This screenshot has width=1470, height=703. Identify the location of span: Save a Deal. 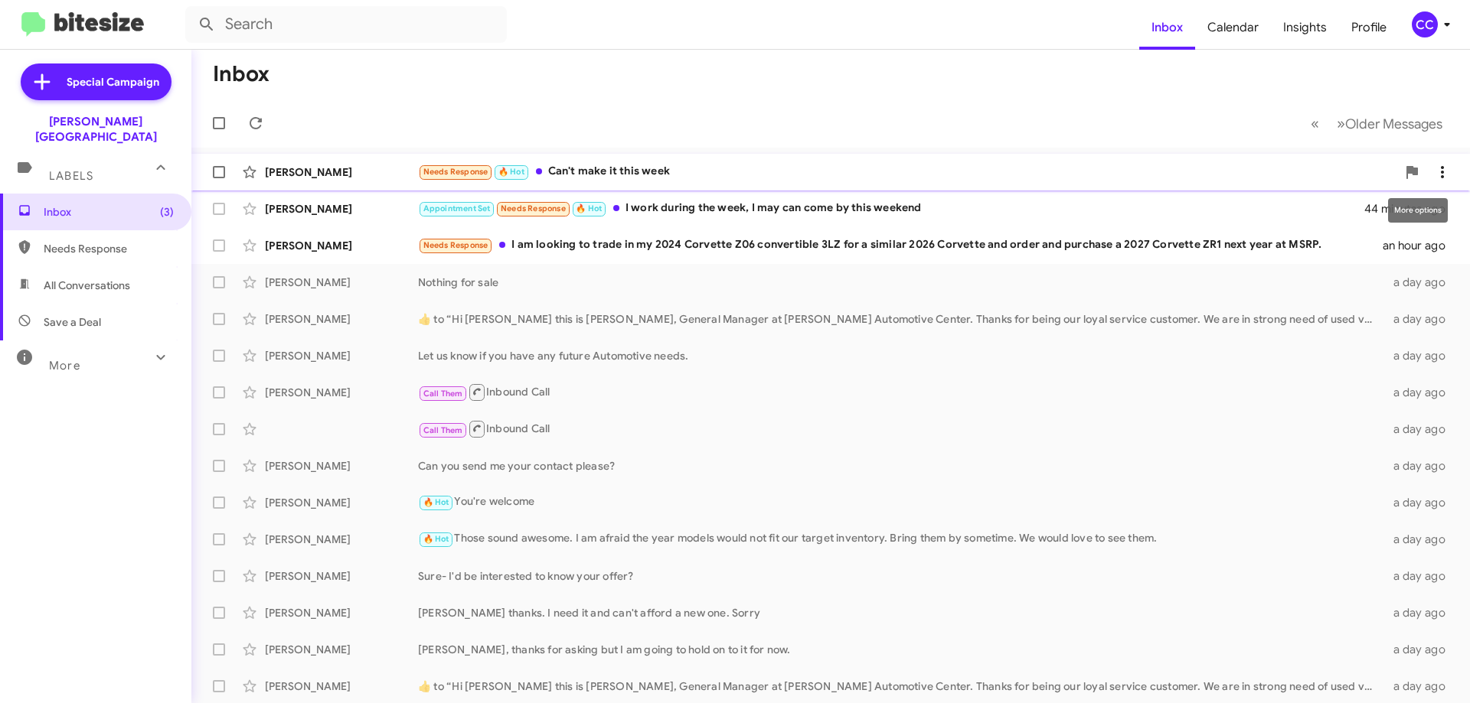
(72, 322).